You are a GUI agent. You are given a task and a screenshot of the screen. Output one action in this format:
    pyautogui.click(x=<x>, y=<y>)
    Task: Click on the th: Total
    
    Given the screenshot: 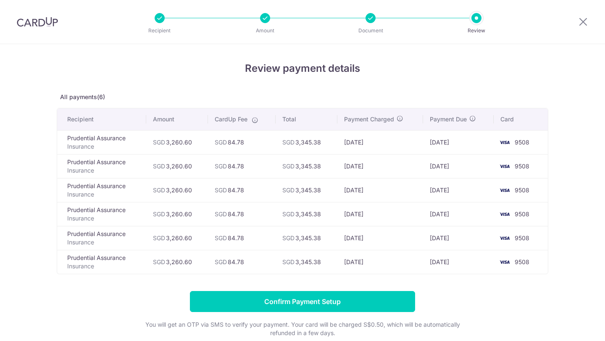 What is the action you would take?
    pyautogui.click(x=306, y=119)
    